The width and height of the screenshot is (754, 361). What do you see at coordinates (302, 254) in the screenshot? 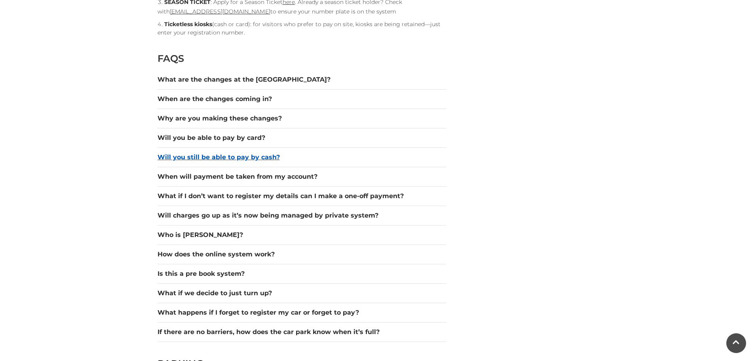
I see `button: How does the online system work?` at bounding box center [302, 254].